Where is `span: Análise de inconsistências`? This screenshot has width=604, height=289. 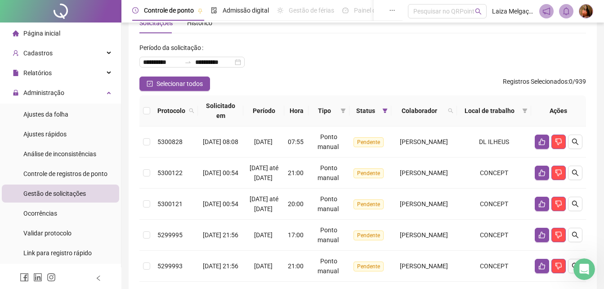
span: Análise de inconsistências is located at coordinates (60, 154).